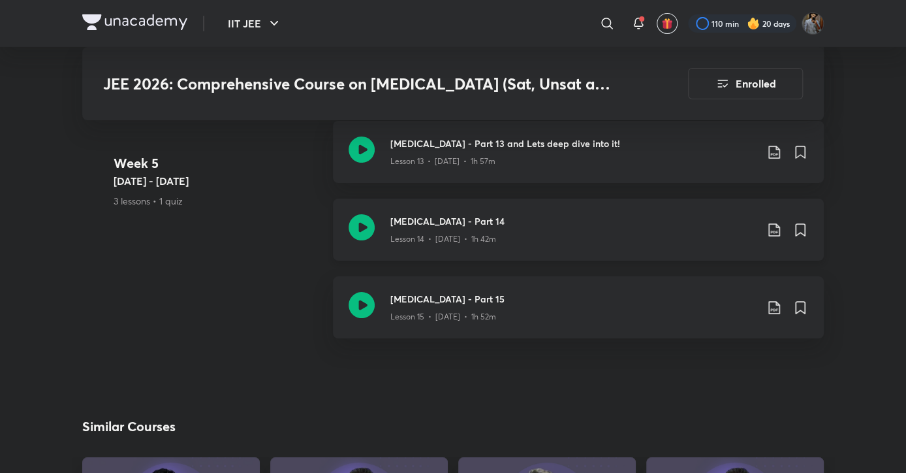  What do you see at coordinates (745, 84) in the screenshot?
I see `button: Enrolled` at bounding box center [745, 84].